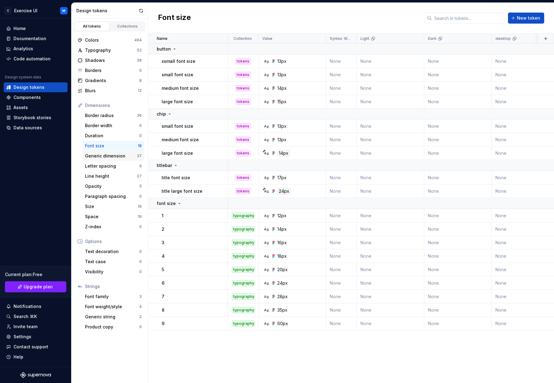  Describe the element at coordinates (503, 39) in the screenshot. I see `p: desktop` at that location.